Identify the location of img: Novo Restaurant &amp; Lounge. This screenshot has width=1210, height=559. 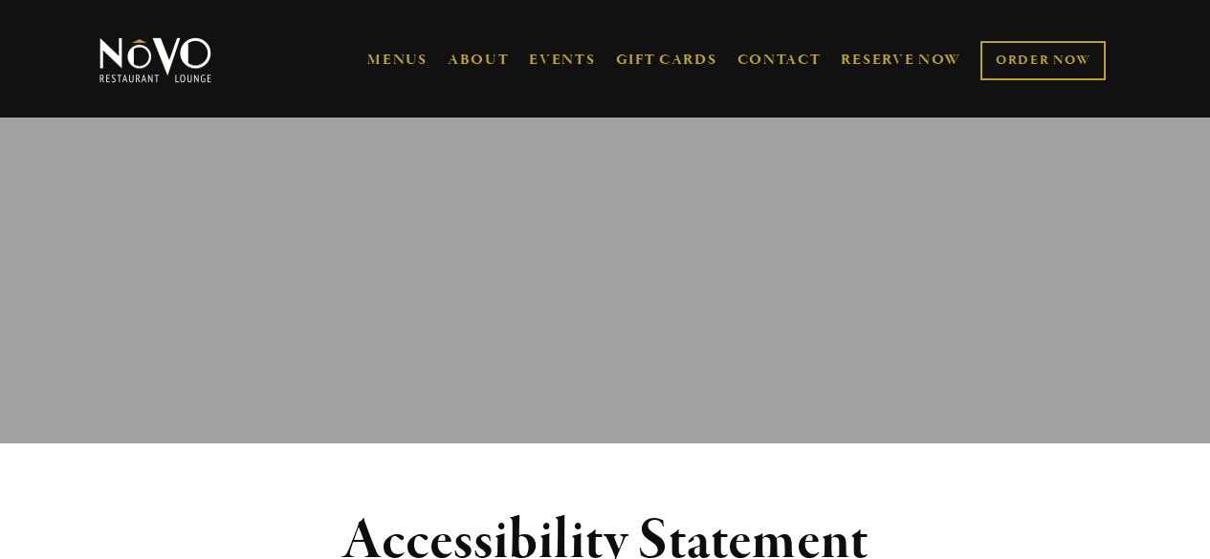
(155, 60).